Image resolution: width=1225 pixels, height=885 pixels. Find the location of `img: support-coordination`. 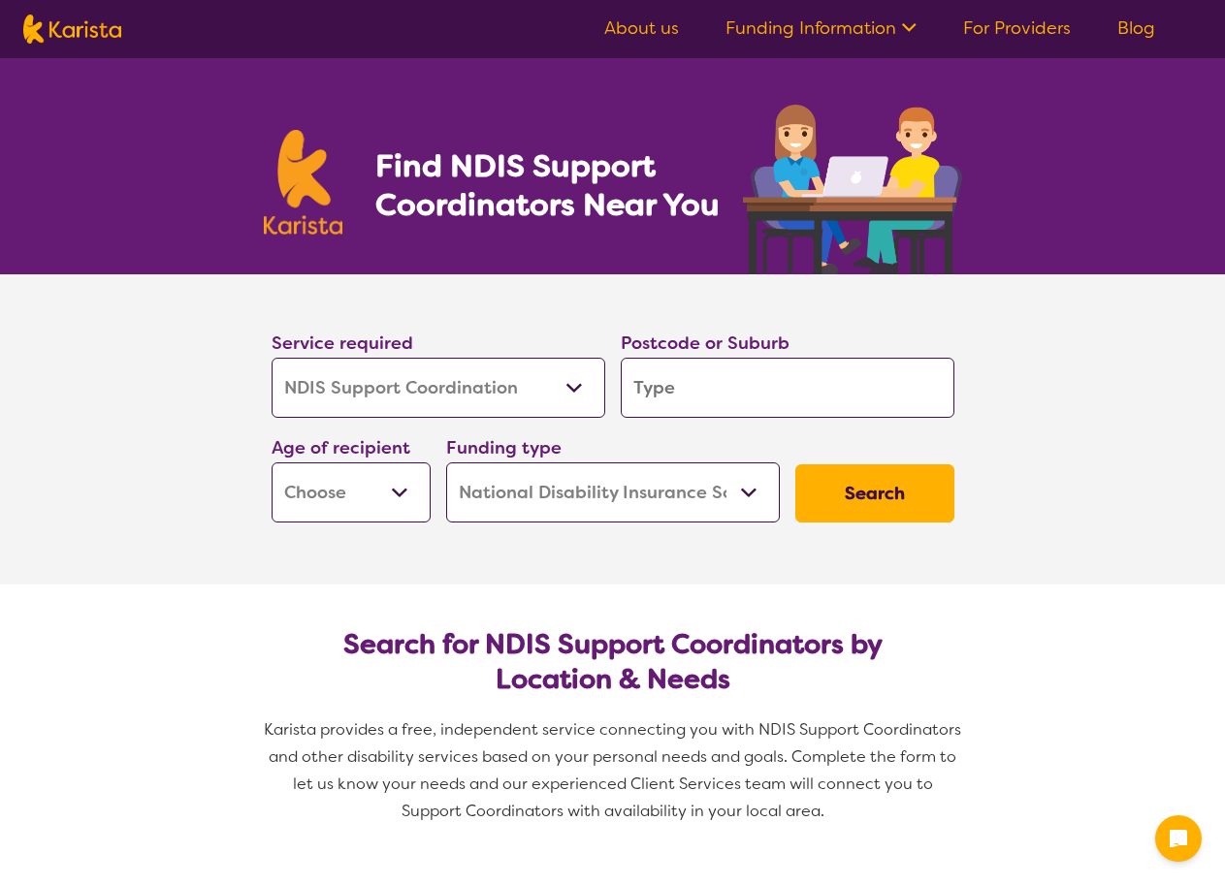

img: support-coordination is located at coordinates (852, 189).